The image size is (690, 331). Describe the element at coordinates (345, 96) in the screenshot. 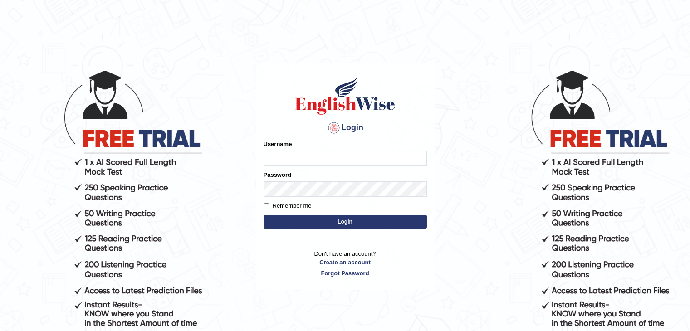

I see `img: Logo of English Wise sign in for intelligent practice with AI` at that location.